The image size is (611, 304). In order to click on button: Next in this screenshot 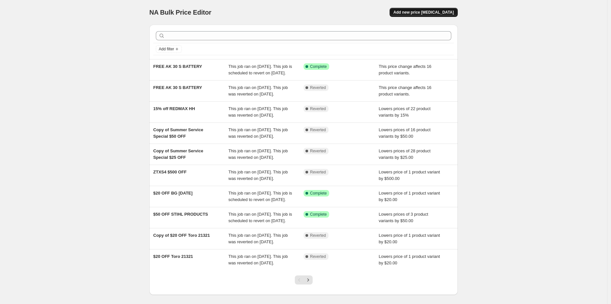, I will do `click(308, 280)`.